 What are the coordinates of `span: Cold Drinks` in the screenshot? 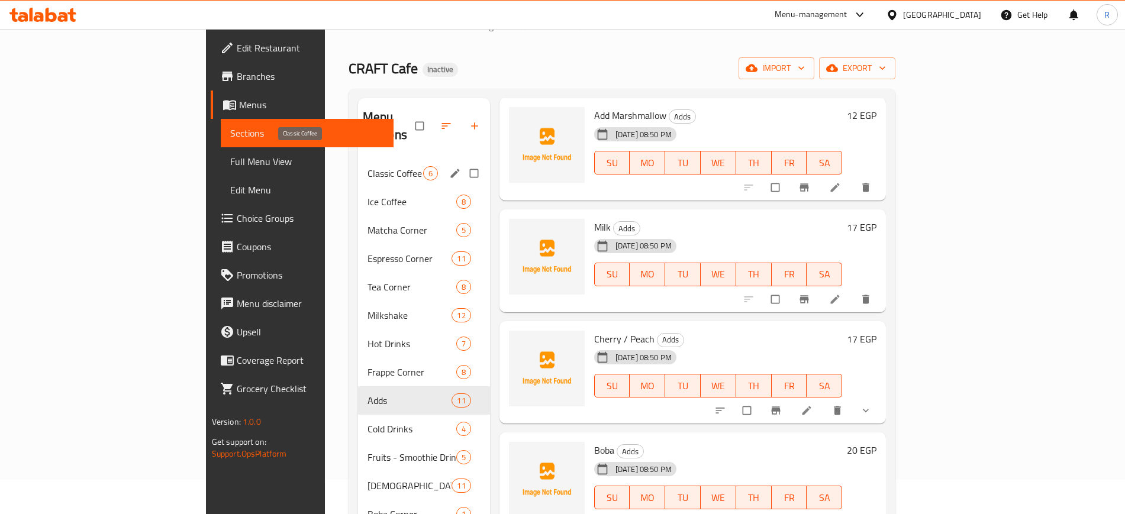 It's located at (412, 429).